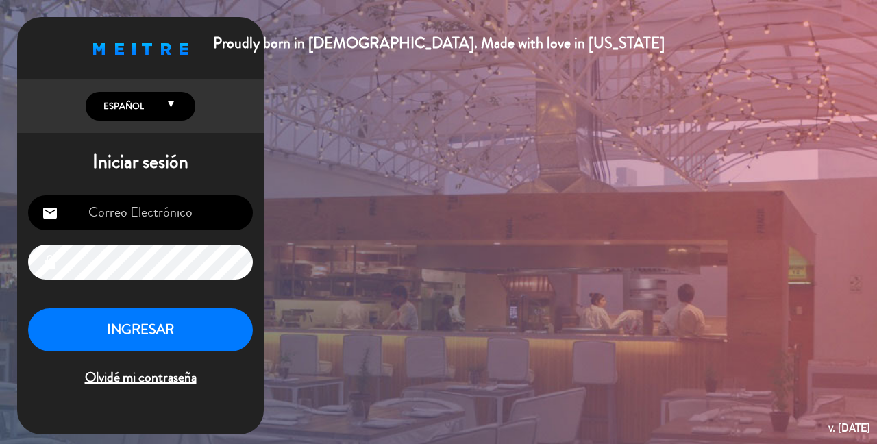  Describe the element at coordinates (141, 213) in the screenshot. I see `input: Correo Electrónico` at that location.